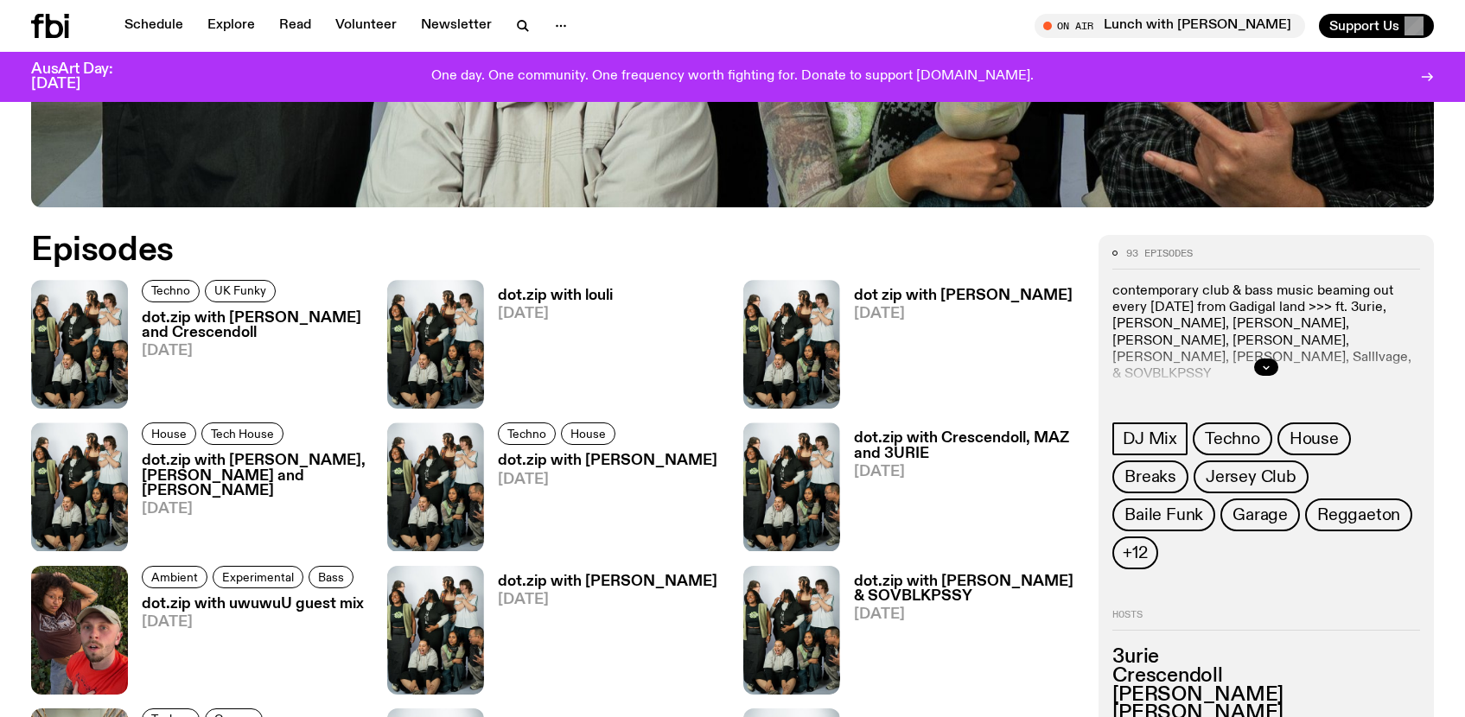  What do you see at coordinates (456, 26) in the screenshot?
I see `a: Newsletter` at bounding box center [456, 26].